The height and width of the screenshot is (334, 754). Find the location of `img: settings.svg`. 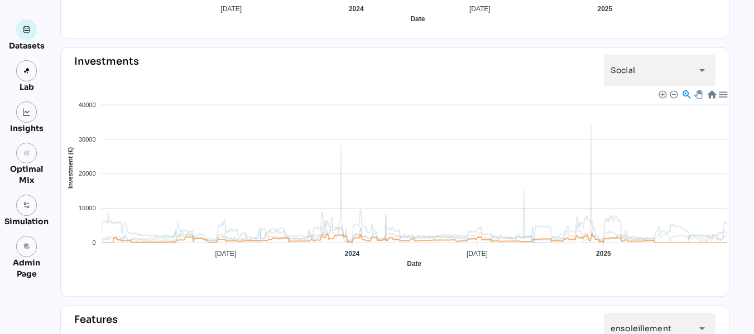

img: settings.svg is located at coordinates (27, 205).